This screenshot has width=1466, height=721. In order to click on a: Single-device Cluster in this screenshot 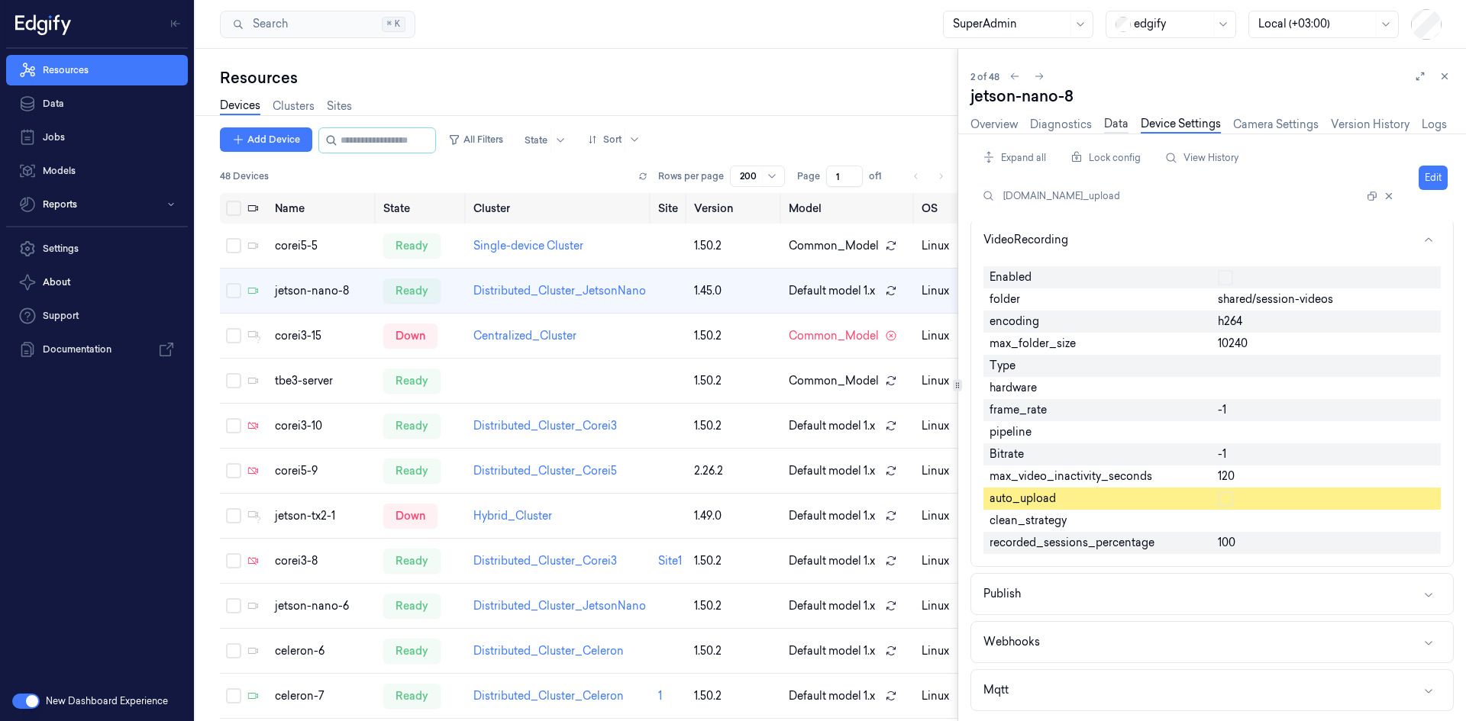, I will do `click(528, 246)`.